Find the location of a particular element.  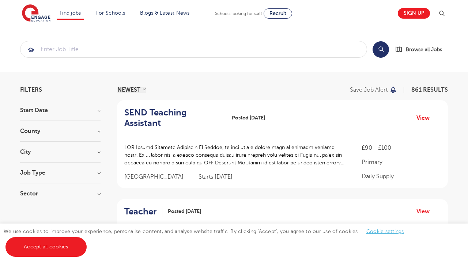

span: 861 RESULTS is located at coordinates (430, 90).